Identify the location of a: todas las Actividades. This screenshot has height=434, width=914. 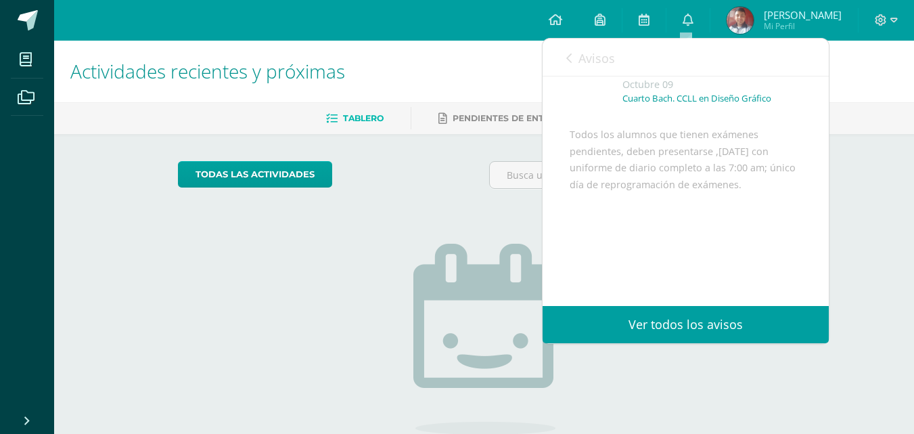
(255, 174).